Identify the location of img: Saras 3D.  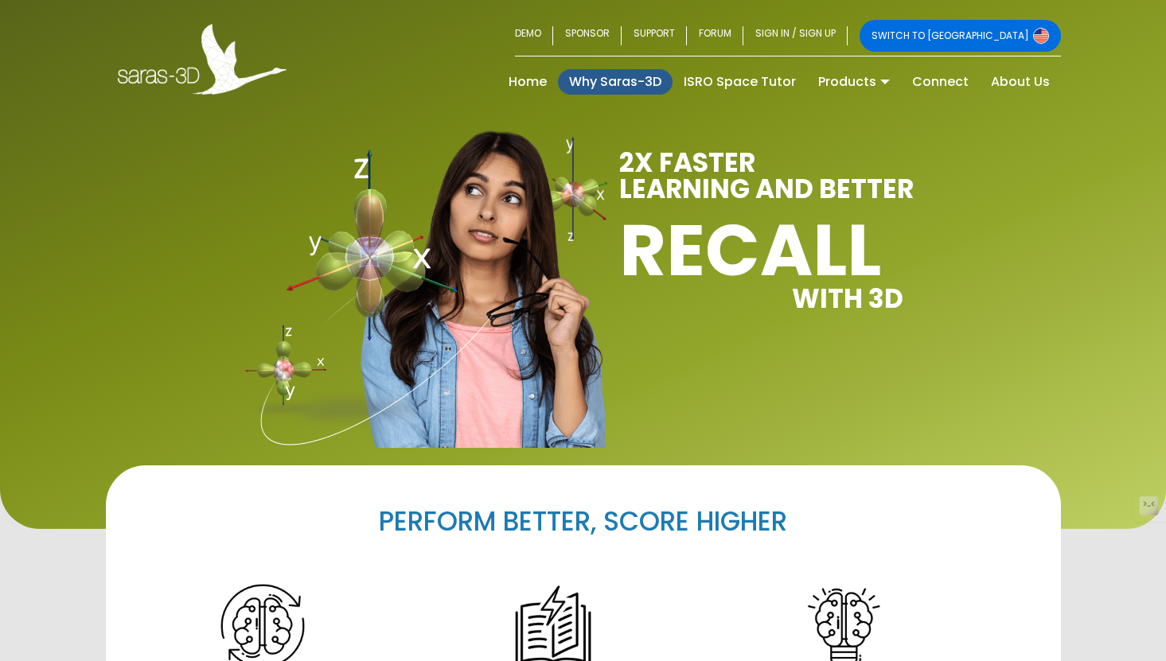
(202, 59).